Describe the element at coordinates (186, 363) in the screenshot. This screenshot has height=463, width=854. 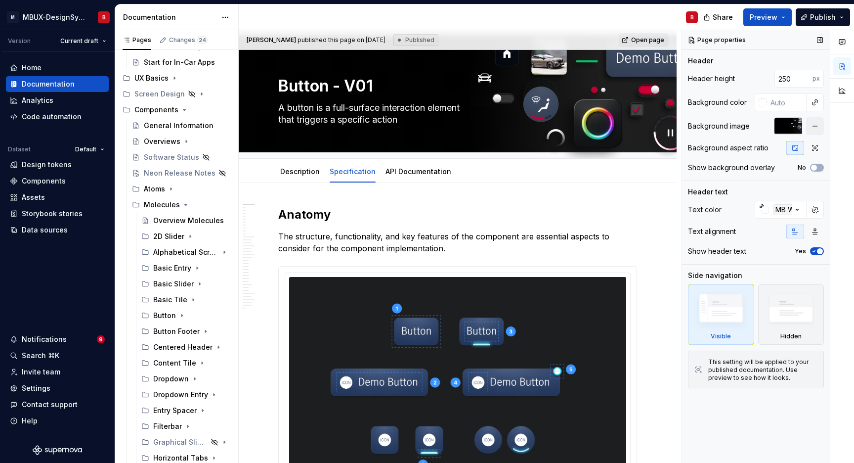
I see `div: Content Tile` at that location.